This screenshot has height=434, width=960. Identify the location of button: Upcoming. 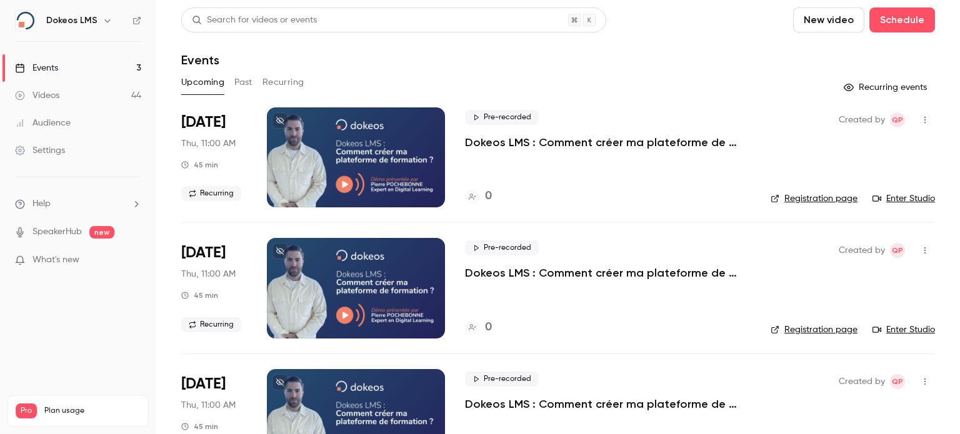
(202, 82).